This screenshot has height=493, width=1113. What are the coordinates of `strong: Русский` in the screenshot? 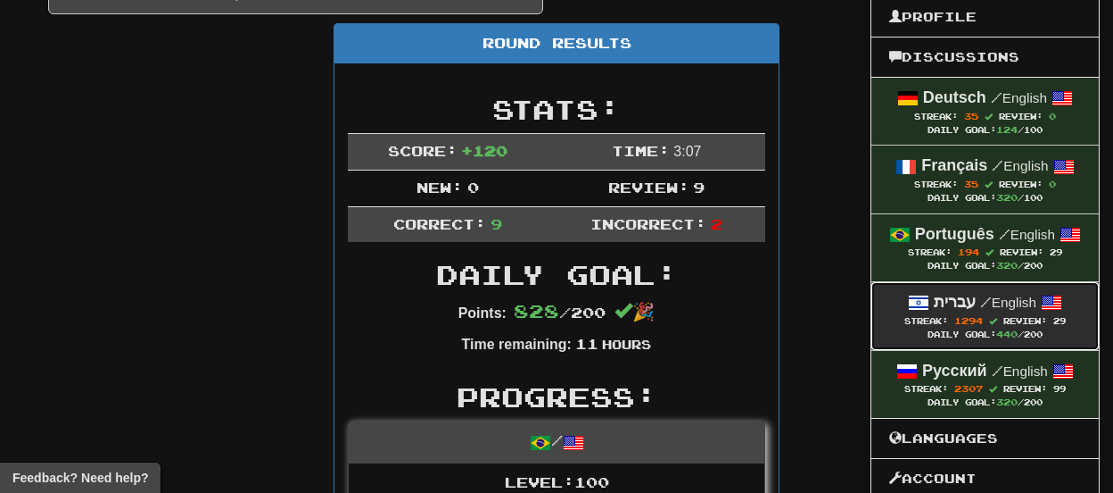 It's located at (955, 370).